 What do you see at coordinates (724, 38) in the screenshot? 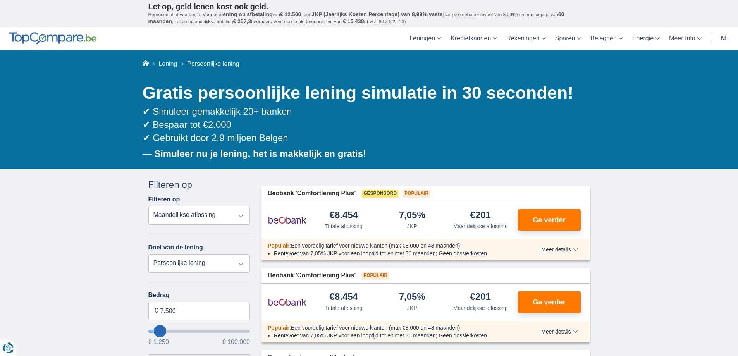
I see `a: nl` at bounding box center [724, 38].